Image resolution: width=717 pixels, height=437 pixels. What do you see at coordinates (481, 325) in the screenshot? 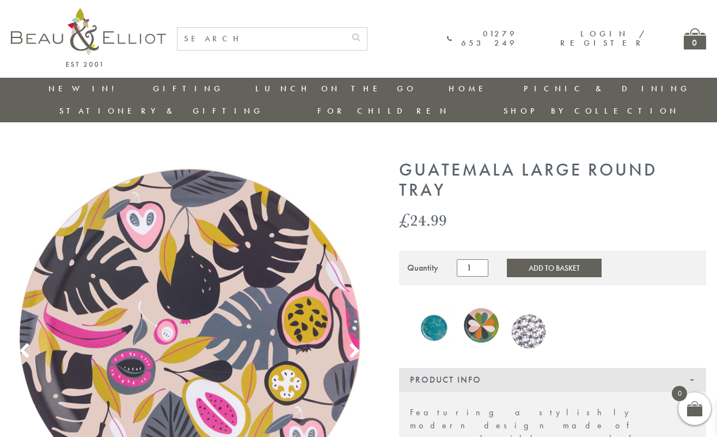
I see `img: Carnaby bloom round tray` at bounding box center [481, 325].